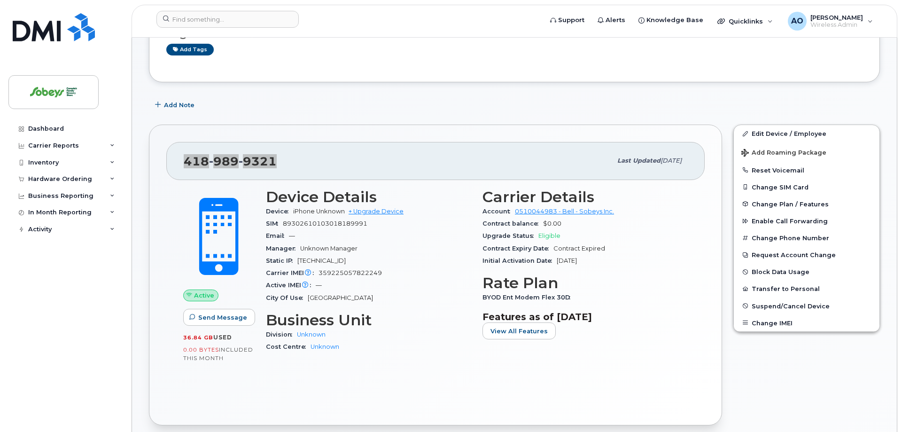 This screenshot has width=902, height=432. I want to click on span: Quicklinks, so click(745, 21).